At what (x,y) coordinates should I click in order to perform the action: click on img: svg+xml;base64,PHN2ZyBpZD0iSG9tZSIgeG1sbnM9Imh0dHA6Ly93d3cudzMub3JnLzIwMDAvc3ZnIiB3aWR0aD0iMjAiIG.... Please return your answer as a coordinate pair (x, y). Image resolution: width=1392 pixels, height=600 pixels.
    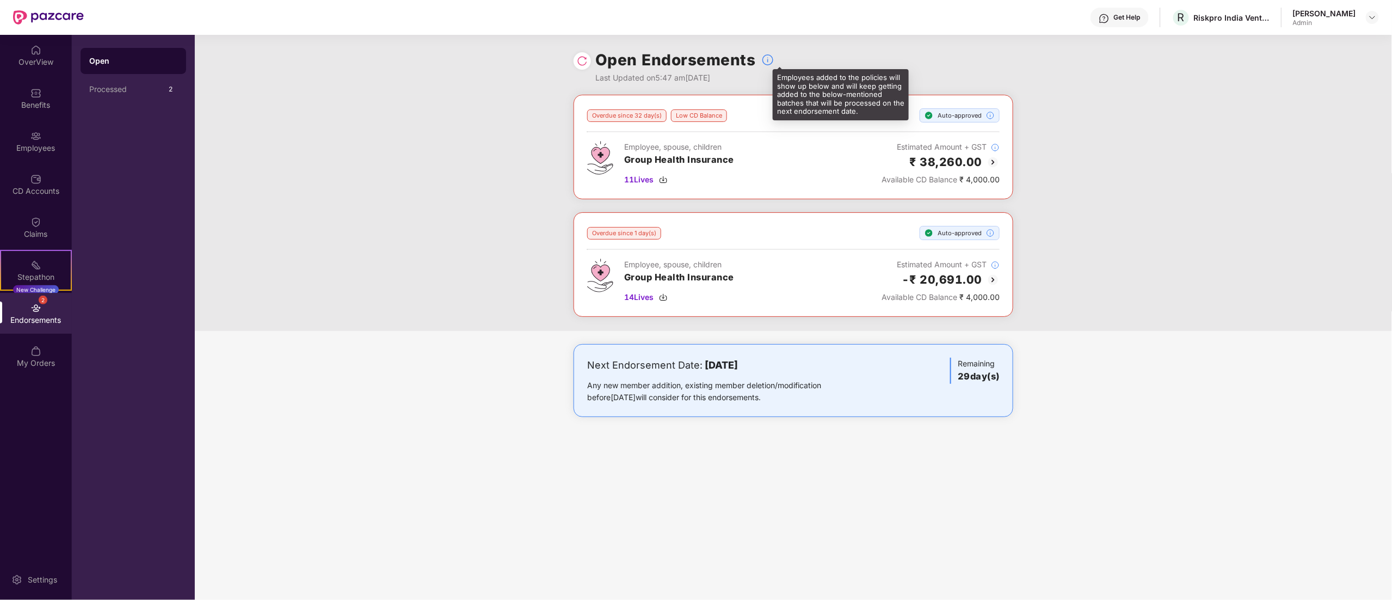
    Looking at the image, I should click on (36, 50).